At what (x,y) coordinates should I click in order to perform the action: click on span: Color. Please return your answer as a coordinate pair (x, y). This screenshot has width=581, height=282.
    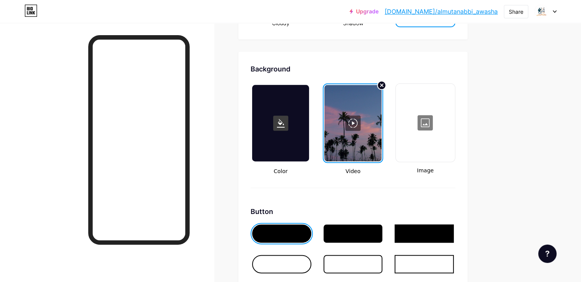
    Looking at the image, I should click on (280, 171).